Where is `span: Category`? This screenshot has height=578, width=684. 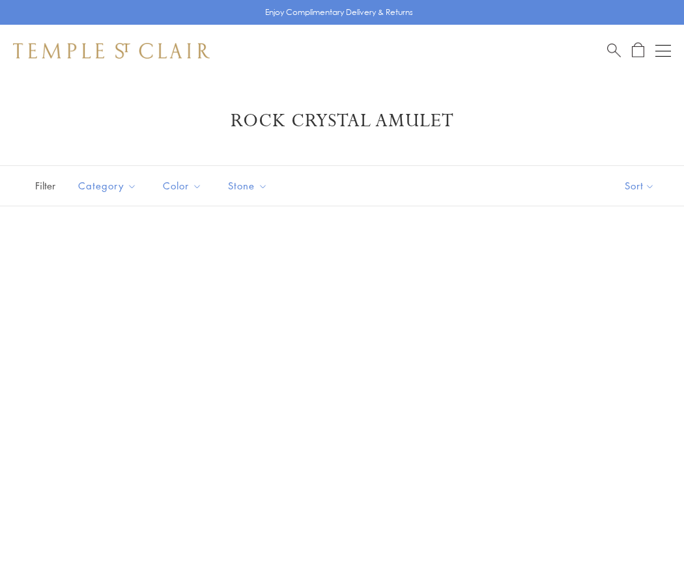 span: Category is located at coordinates (109, 186).